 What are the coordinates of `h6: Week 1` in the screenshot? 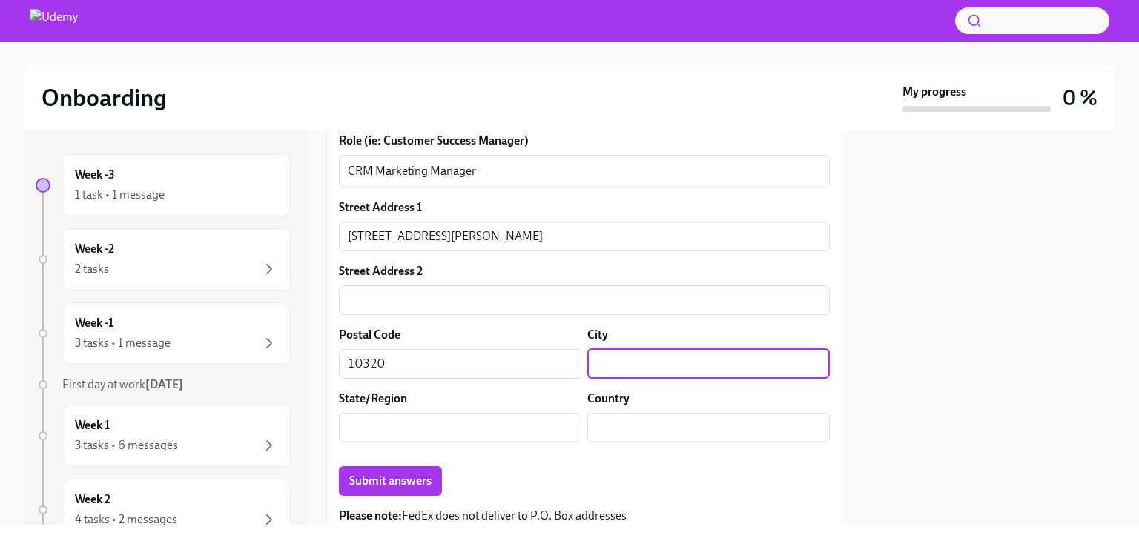 It's located at (92, 426).